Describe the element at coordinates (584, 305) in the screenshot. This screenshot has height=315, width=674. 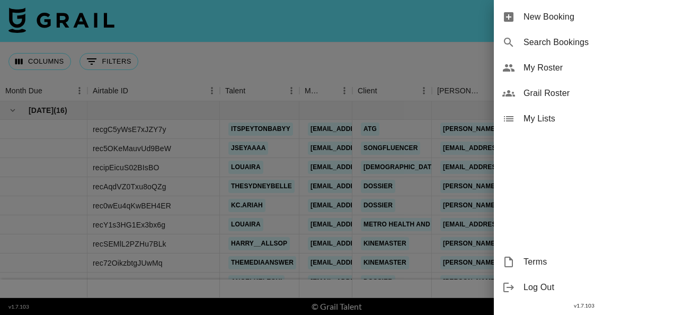
I see `div: v 1.7.103` at that location.